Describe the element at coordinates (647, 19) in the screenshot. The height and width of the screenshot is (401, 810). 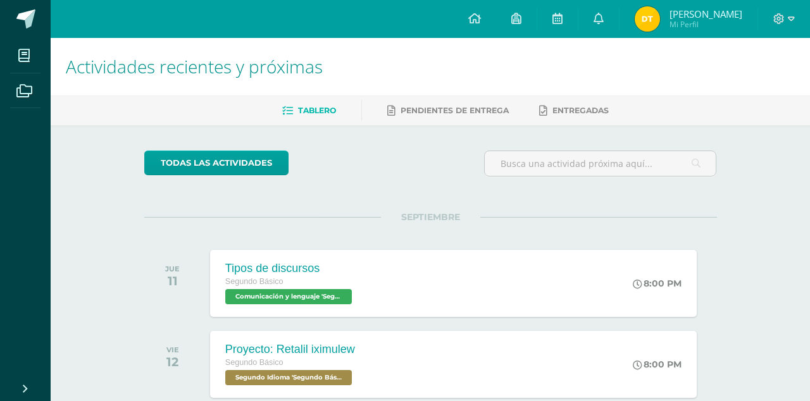
I see `img: 0107cd85b6d3313ad2709bfafd6be1e2.png` at that location.